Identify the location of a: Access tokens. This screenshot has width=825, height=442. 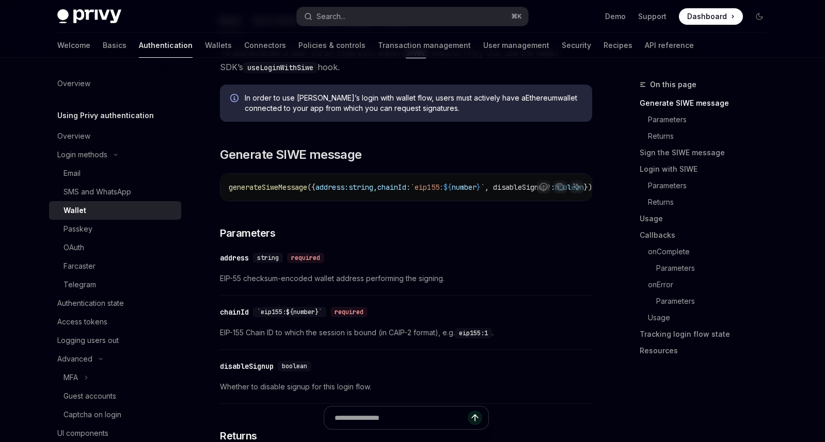
(115, 322).